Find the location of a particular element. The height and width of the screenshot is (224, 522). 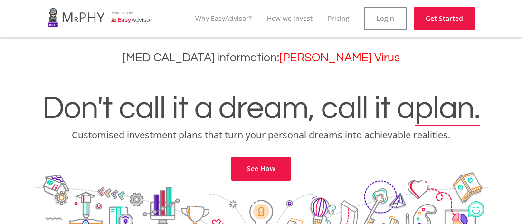

a: Why EasyAdvisor? is located at coordinates (223, 18).